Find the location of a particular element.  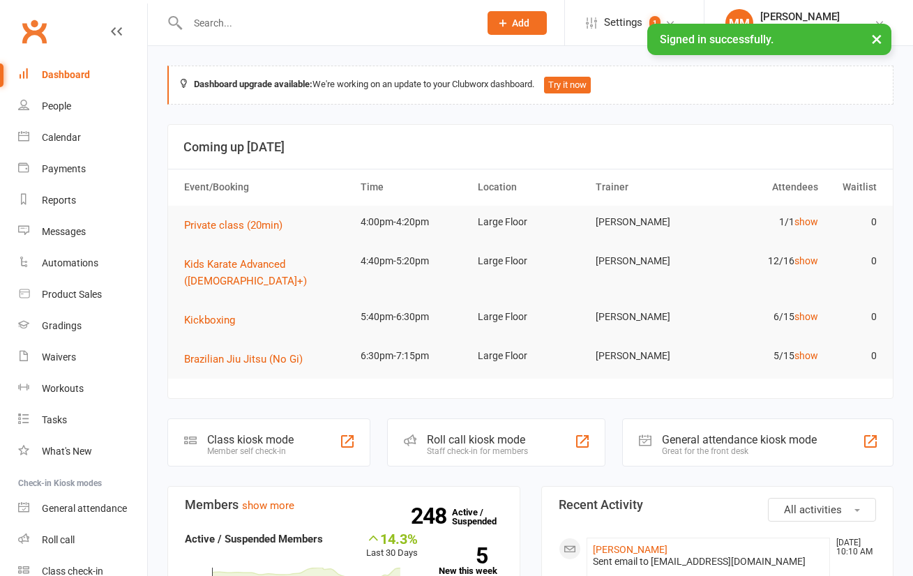

div: Tasks is located at coordinates (54, 420).